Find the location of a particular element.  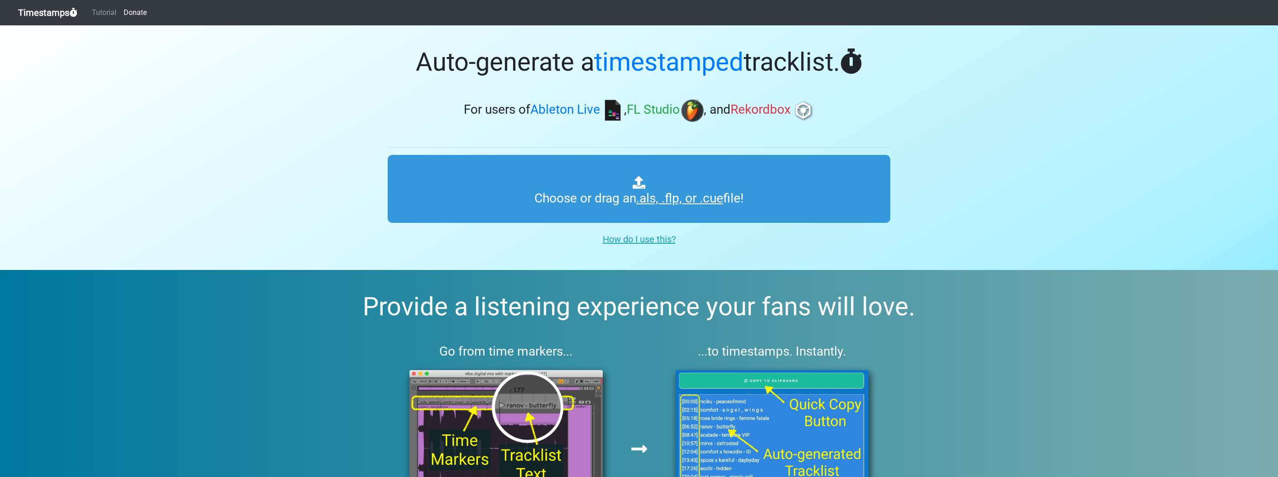

span: Ableton Live is located at coordinates (565, 110).